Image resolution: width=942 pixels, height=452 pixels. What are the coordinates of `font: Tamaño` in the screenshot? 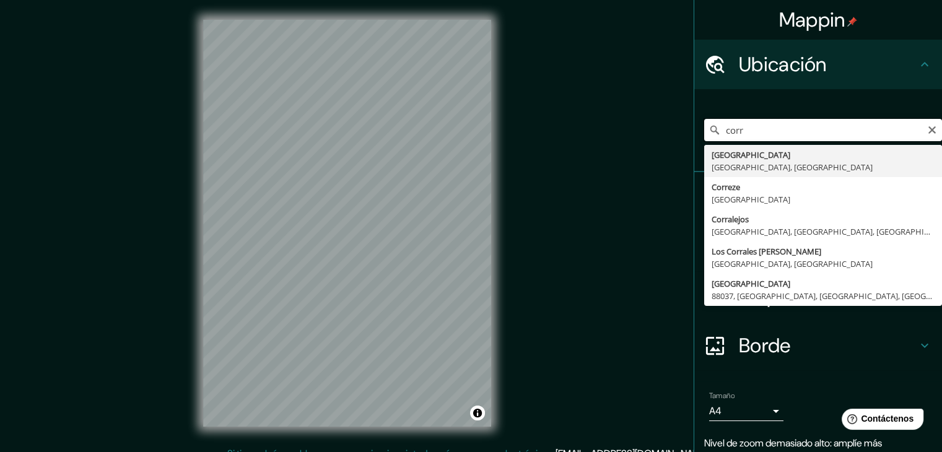 It's located at (722, 396).